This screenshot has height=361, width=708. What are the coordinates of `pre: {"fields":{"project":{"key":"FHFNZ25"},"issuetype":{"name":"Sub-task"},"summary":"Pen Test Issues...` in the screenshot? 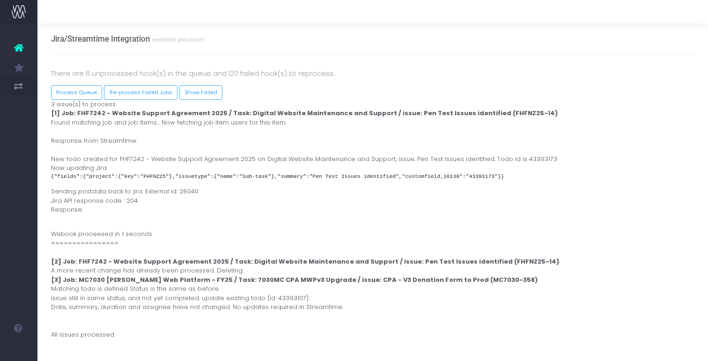 It's located at (373, 176).